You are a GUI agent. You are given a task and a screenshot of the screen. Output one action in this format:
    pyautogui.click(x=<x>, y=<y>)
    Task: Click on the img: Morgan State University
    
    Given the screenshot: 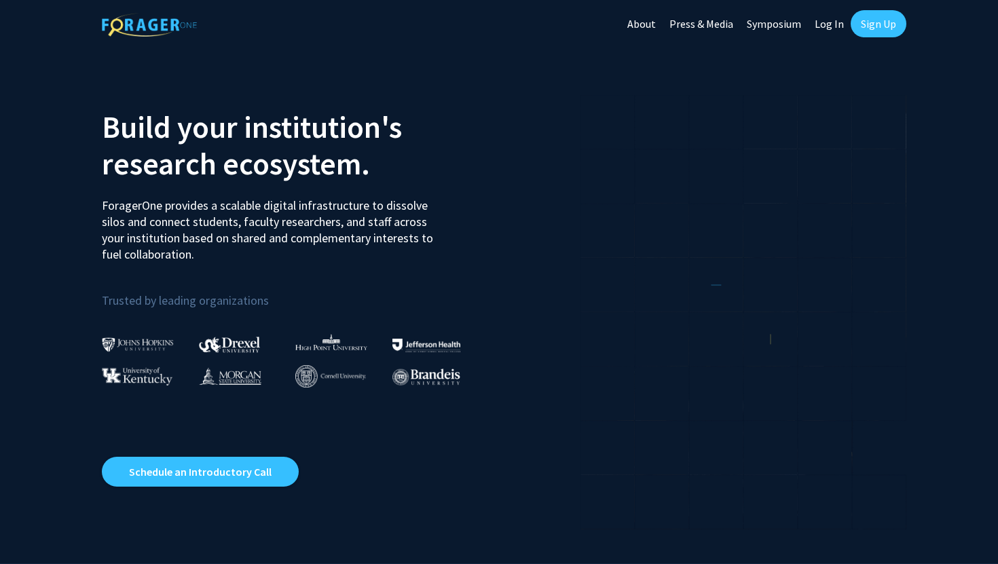 What is the action you would take?
    pyautogui.click(x=230, y=376)
    